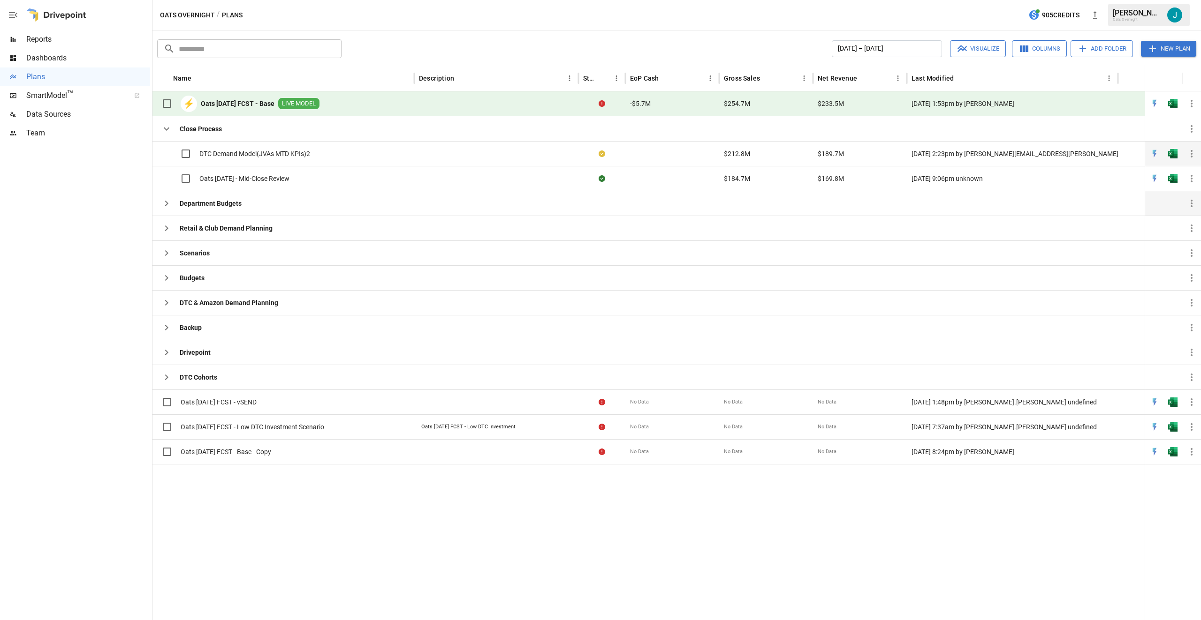 The height and width of the screenshot is (620, 1201). I want to click on span: Plans, so click(88, 77).